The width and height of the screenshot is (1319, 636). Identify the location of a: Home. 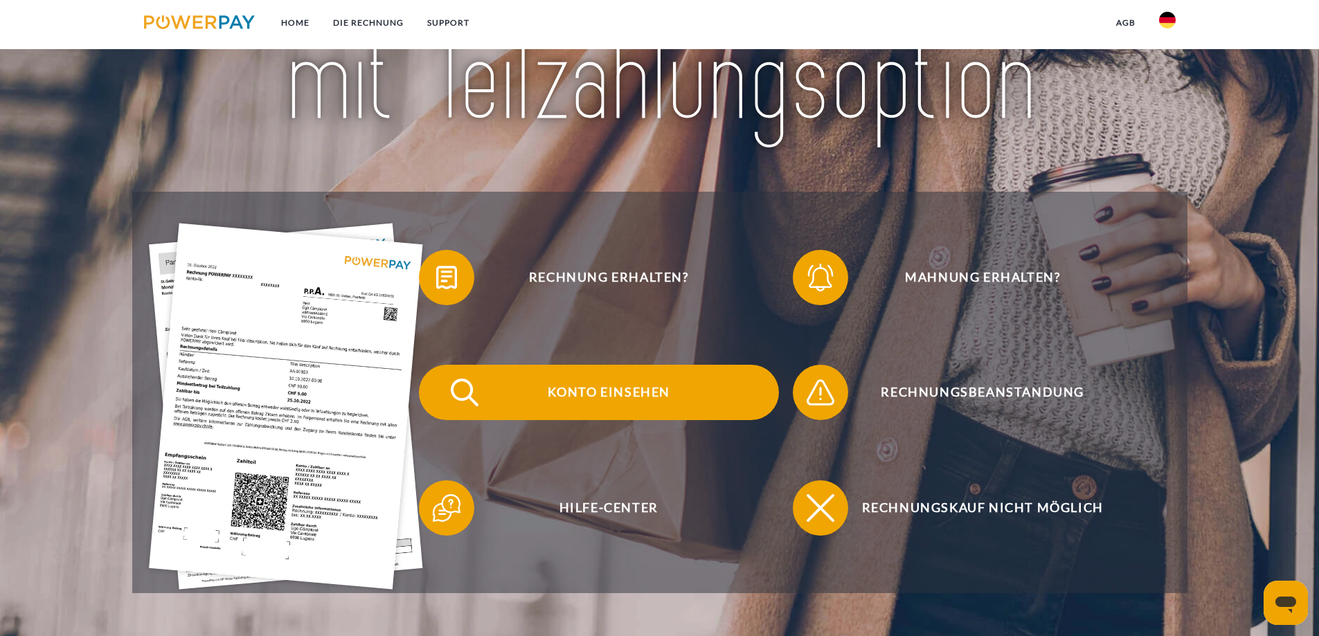
(295, 23).